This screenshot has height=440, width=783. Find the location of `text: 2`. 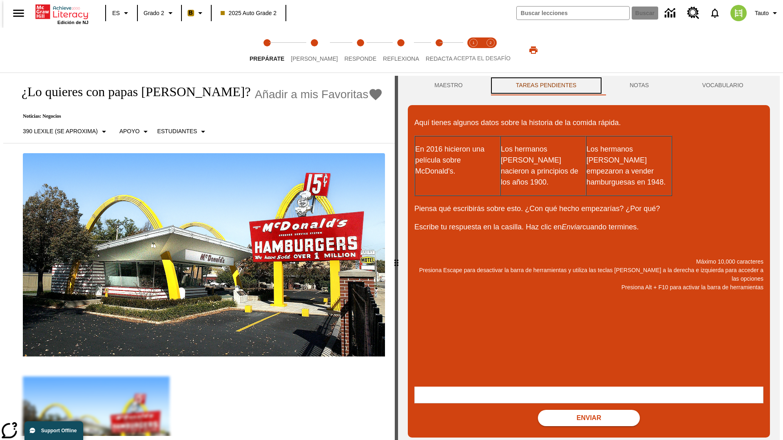

text: 2 is located at coordinates (490, 43).